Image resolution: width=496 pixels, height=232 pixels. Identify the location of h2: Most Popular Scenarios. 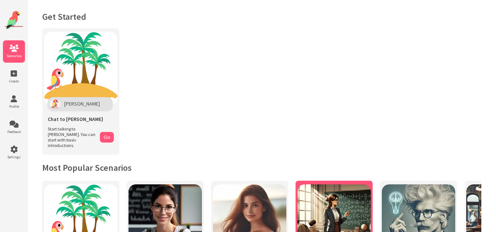
(262, 168).